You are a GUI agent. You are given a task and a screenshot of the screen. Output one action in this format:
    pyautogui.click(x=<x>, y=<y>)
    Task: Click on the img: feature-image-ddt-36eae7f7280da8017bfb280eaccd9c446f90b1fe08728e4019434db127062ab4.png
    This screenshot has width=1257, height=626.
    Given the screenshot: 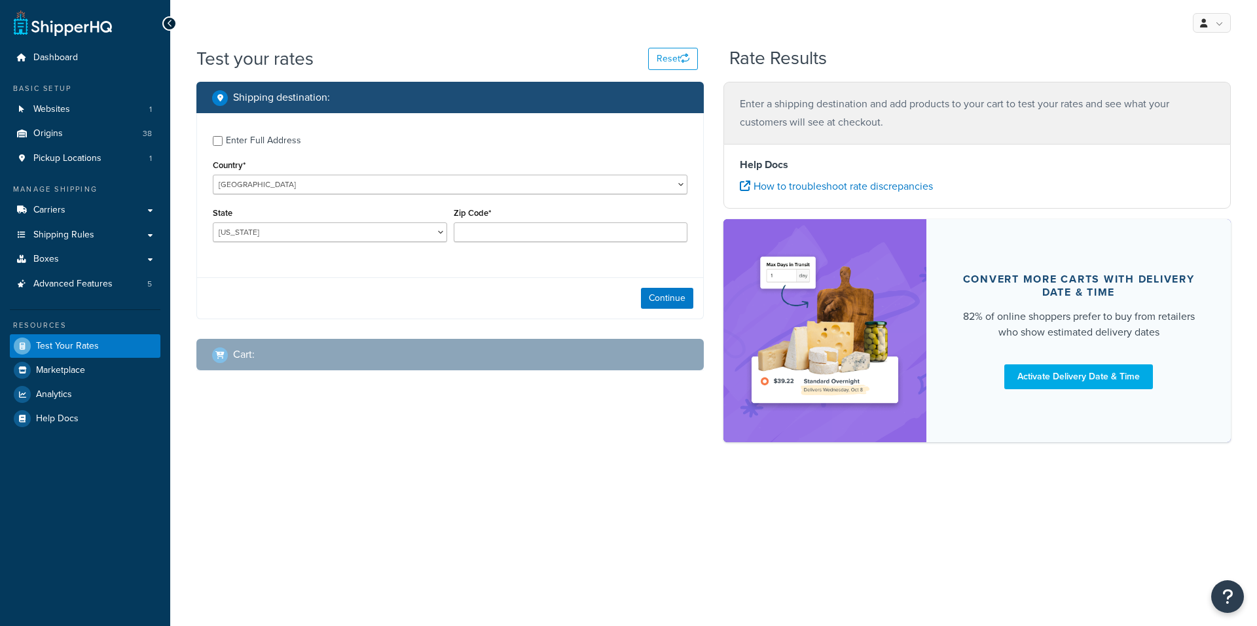 What is the action you would take?
    pyautogui.click(x=825, y=331)
    